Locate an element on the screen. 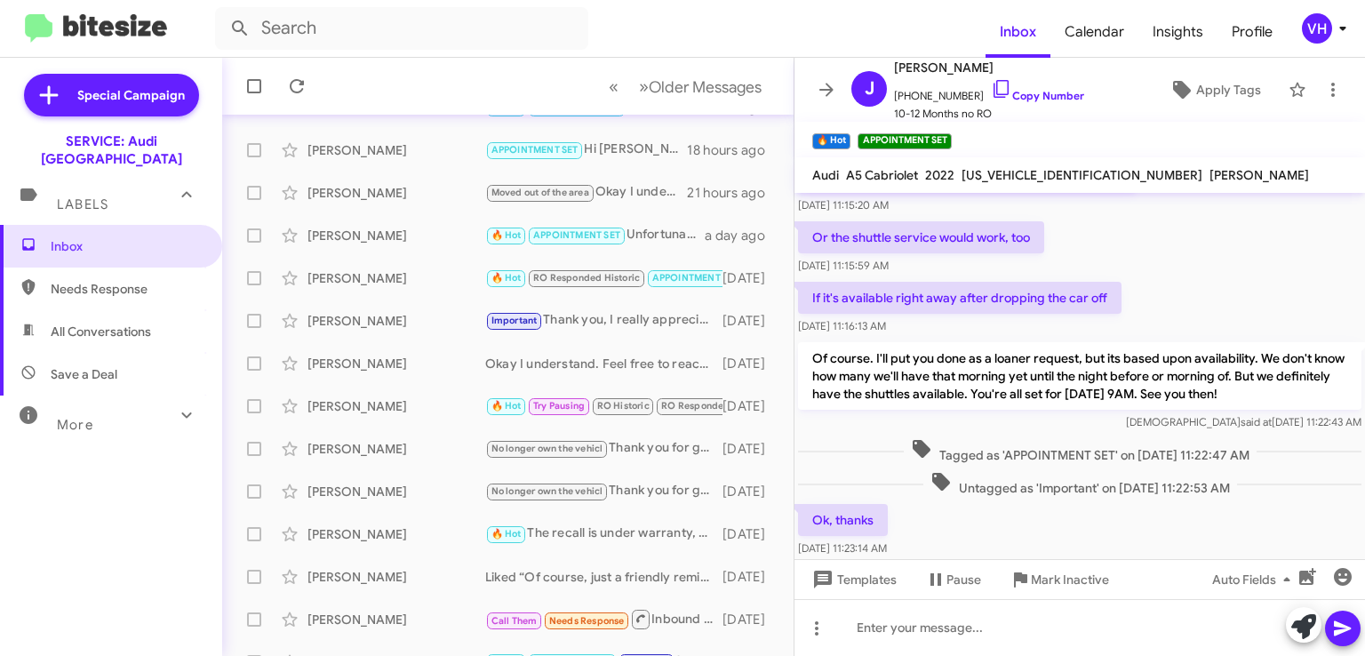 The height and width of the screenshot is (656, 1365). span: Auto Fields is located at coordinates (1254, 579).